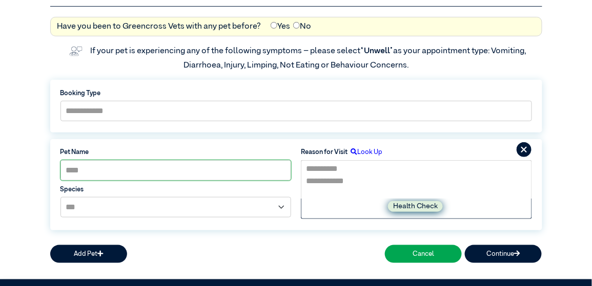  What do you see at coordinates (296, 25) in the screenshot?
I see `input: No` at bounding box center [296, 25].